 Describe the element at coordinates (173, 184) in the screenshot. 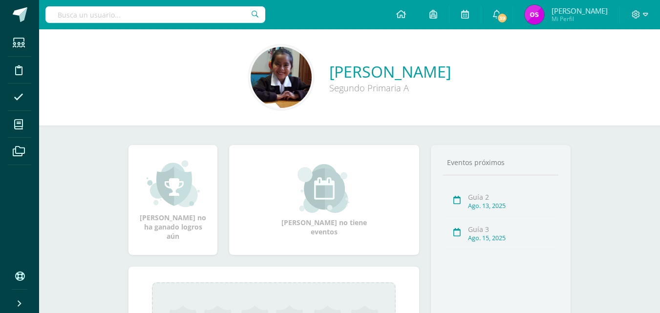

I see `img: achievement_small.png` at that location.